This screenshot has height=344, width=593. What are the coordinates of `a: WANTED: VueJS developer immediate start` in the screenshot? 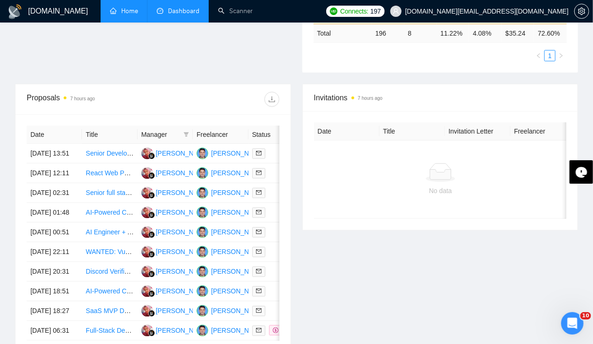 It's located at (150, 251).